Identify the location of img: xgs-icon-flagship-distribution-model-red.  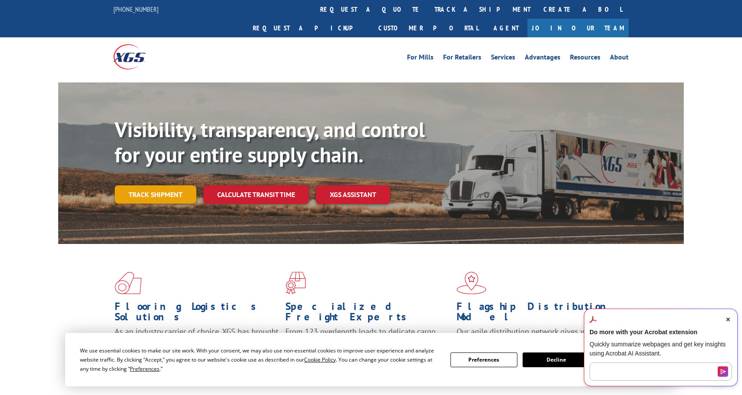
(471, 283).